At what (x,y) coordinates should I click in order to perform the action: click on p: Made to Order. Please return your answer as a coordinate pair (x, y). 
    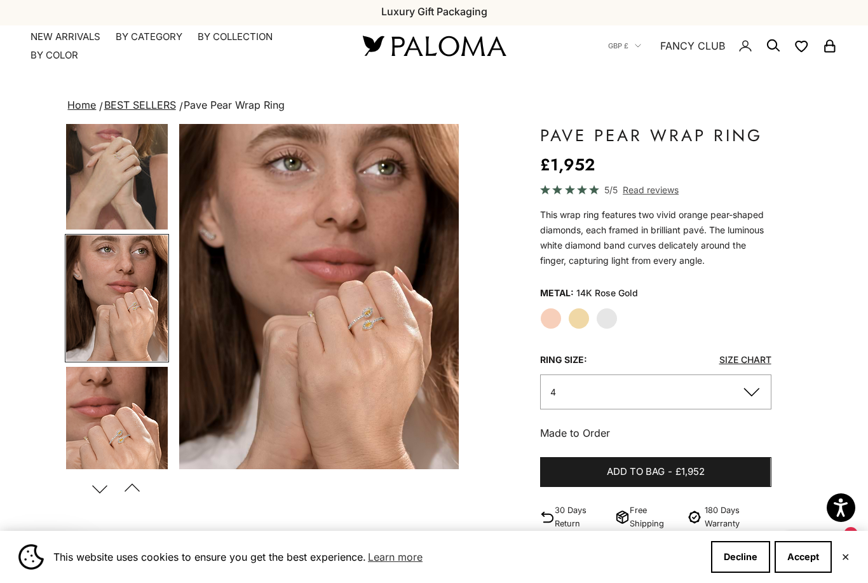
    Looking at the image, I should click on (655, 433).